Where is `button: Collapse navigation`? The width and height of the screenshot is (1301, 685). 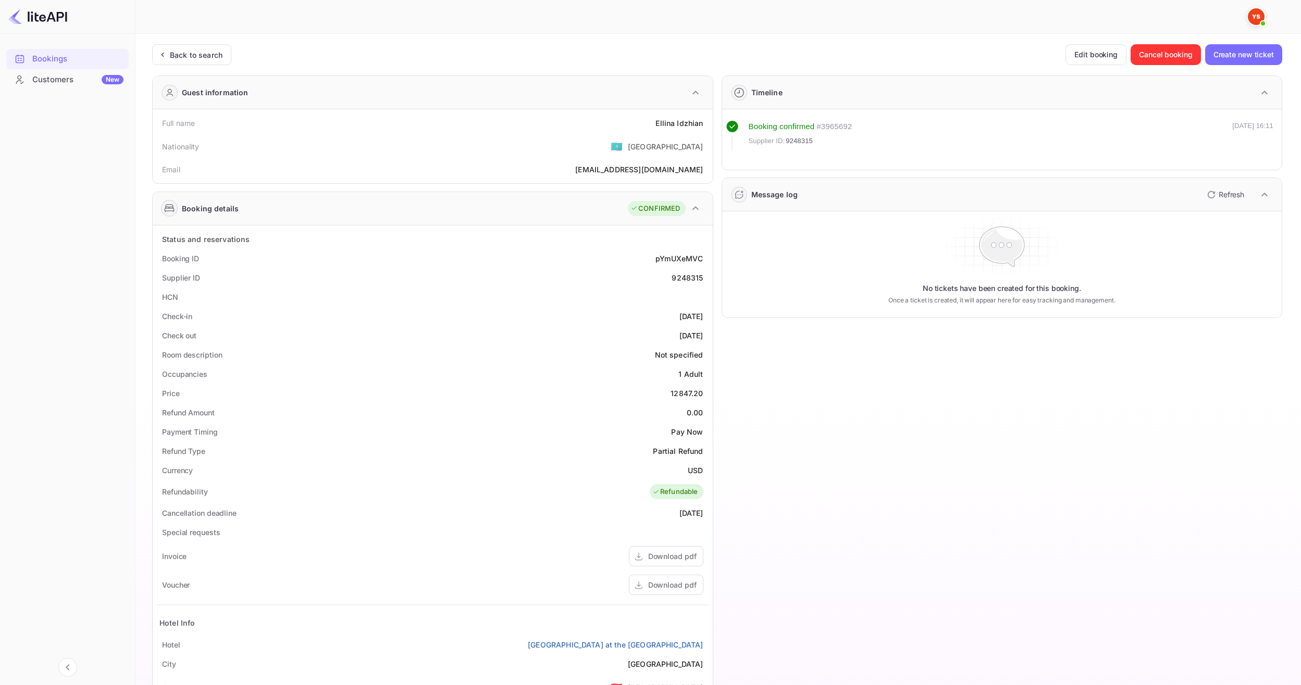
button: Collapse navigation is located at coordinates (68, 668).